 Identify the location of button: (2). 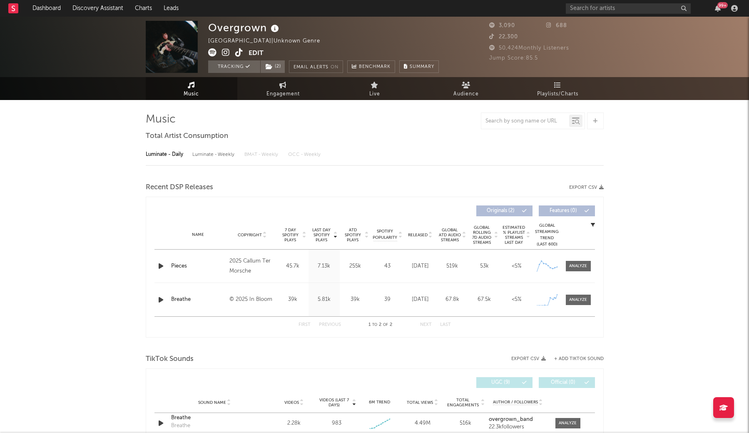
(273, 67).